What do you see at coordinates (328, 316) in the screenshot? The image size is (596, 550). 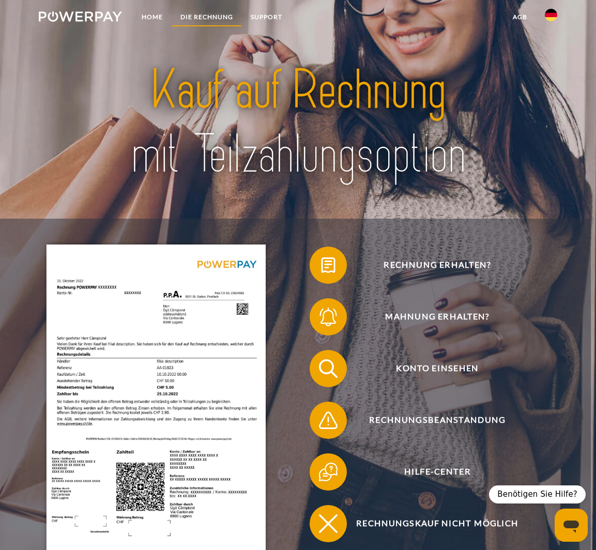 I see `img: qb_bell.svg` at bounding box center [328, 316].